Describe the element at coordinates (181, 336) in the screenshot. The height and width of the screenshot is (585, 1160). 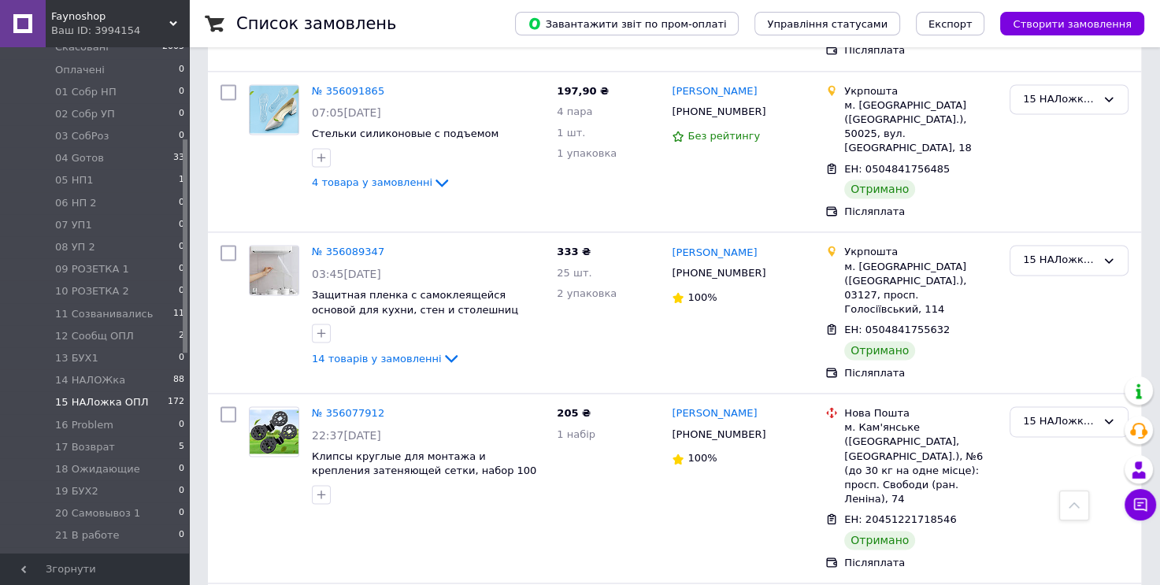
I see `span: 2` at that location.